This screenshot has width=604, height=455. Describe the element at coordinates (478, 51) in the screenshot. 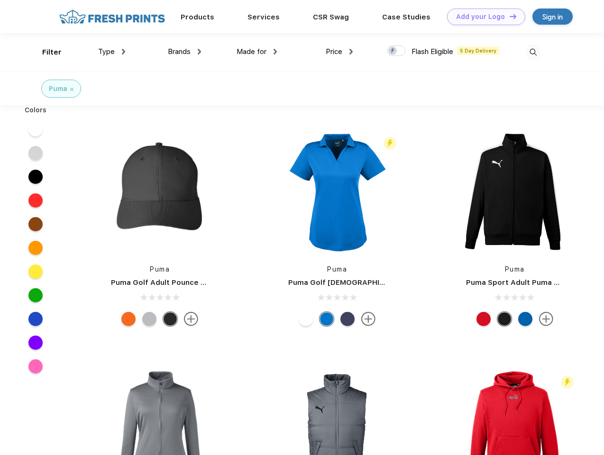

I see `span: 5 Day Delivery` at that location.